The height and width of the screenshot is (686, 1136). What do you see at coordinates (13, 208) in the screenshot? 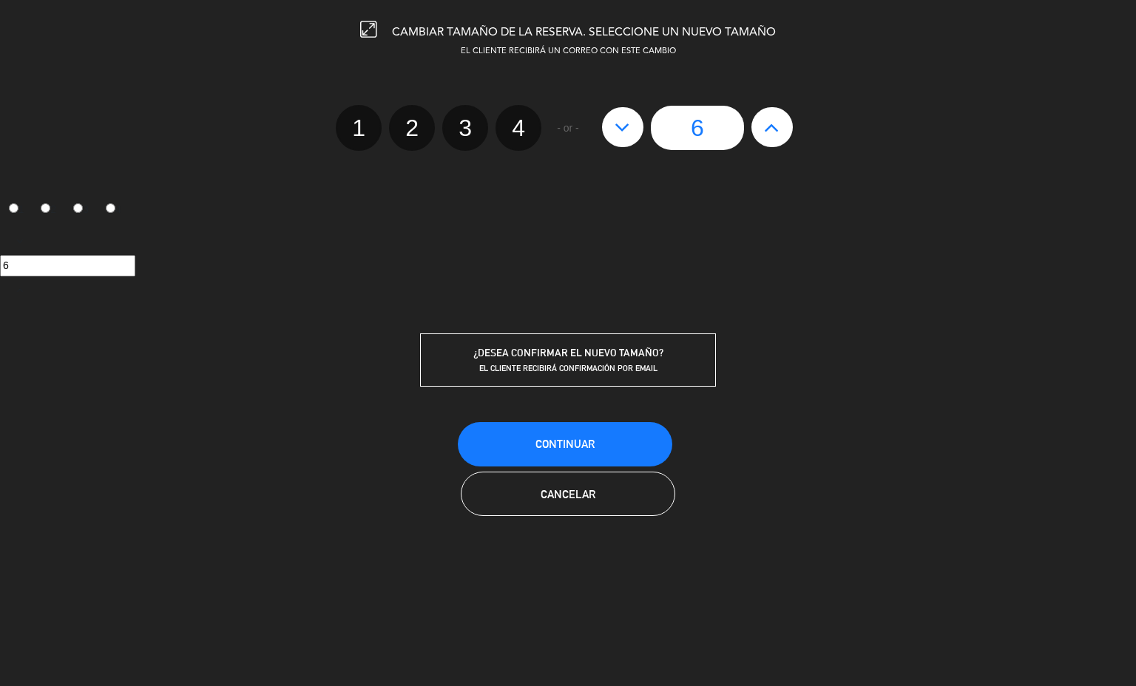
I see `input: 1` at bounding box center [13, 208].